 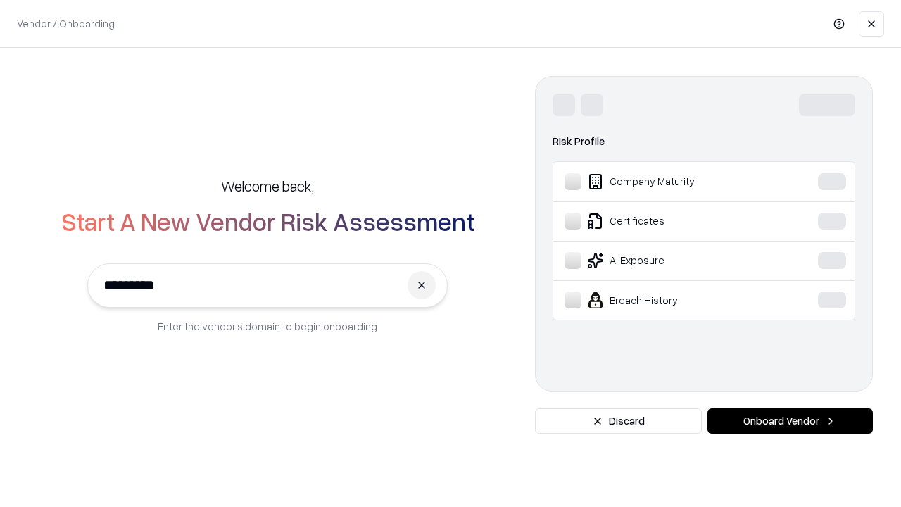 I want to click on div: Breach History, so click(x=670, y=300).